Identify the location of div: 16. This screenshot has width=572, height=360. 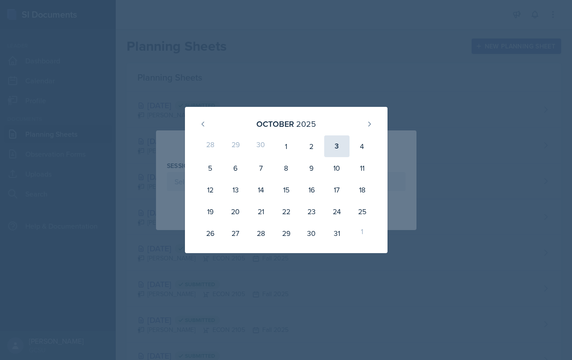
(312, 190).